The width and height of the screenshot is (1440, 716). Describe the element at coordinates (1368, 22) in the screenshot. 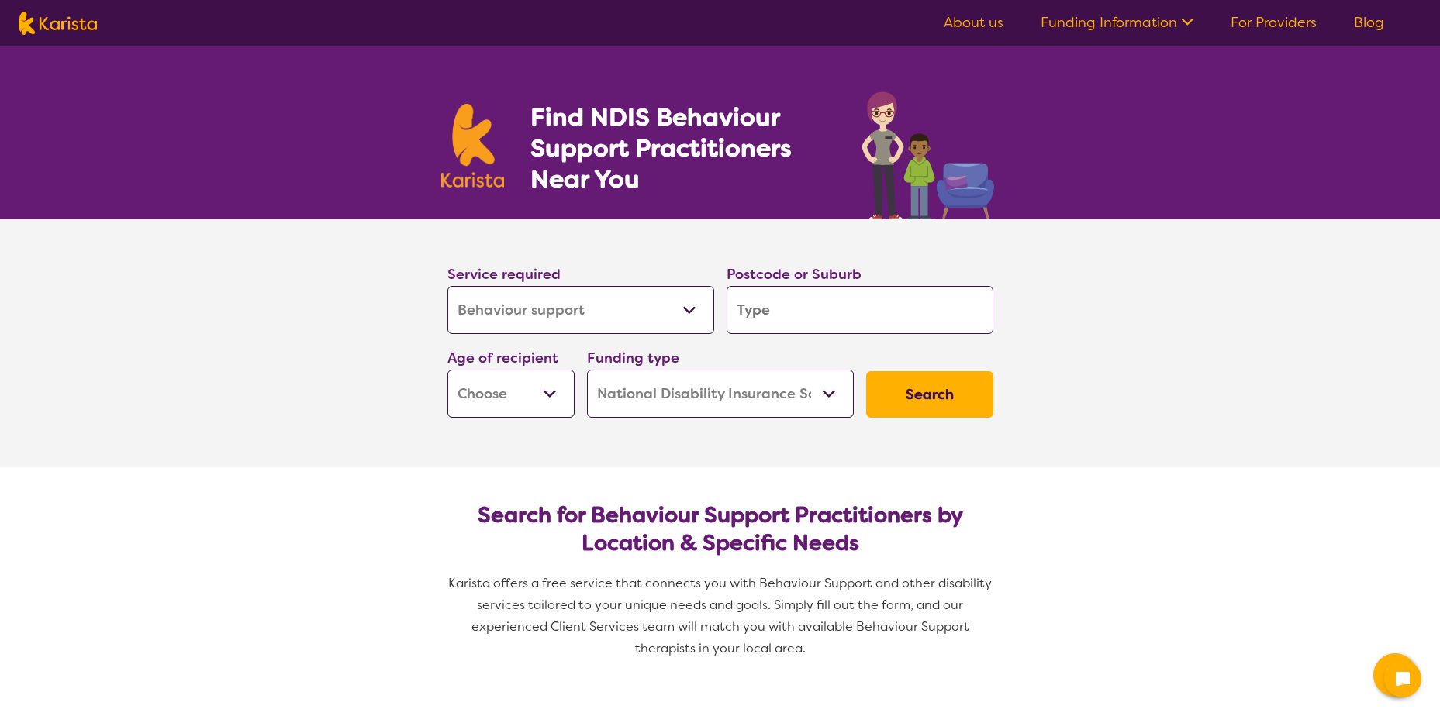

I see `a: Blog` at that location.